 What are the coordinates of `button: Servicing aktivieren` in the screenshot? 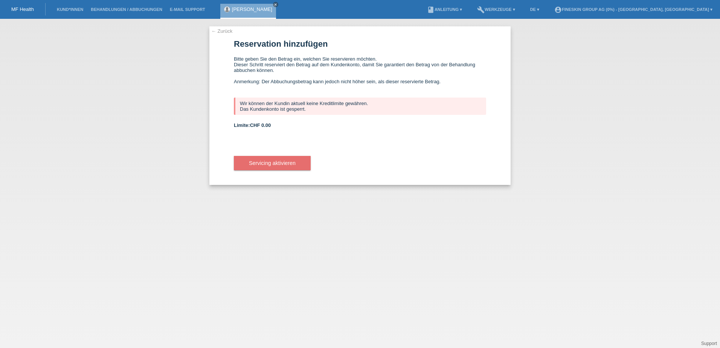 It's located at (272, 163).